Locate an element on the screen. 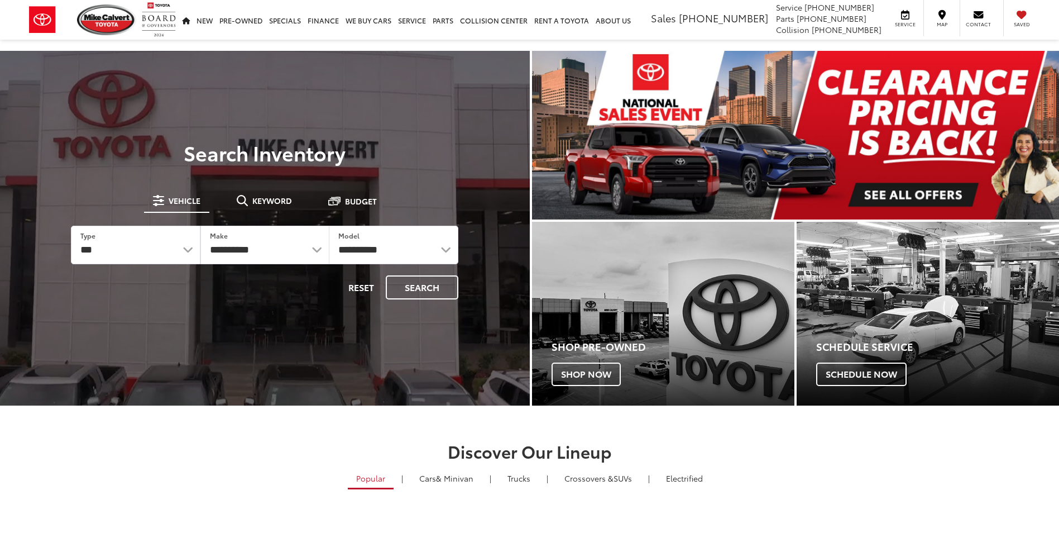 This screenshot has width=1059, height=533. span: Budget is located at coordinates (361, 201).